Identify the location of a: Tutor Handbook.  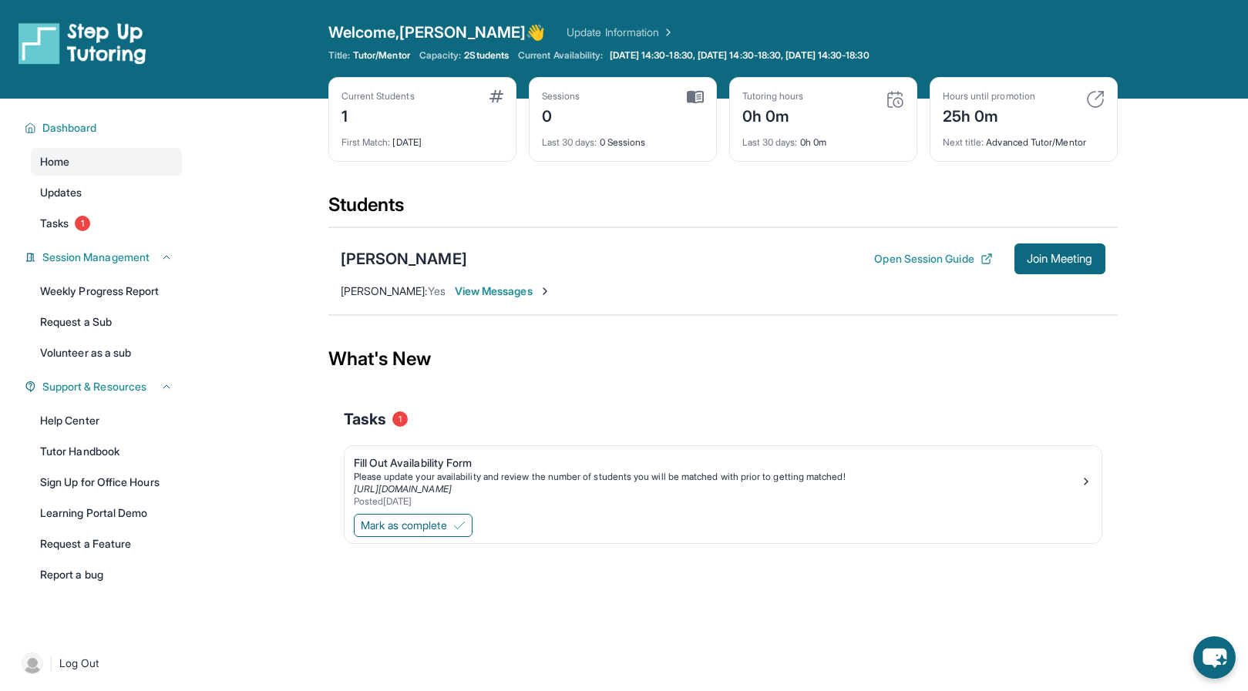
(106, 452).